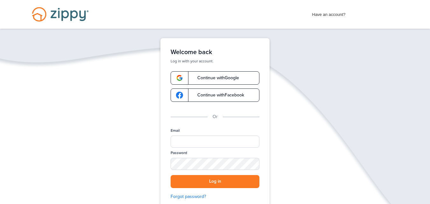 Image resolution: width=430 pixels, height=204 pixels. I want to click on p: Or, so click(215, 117).